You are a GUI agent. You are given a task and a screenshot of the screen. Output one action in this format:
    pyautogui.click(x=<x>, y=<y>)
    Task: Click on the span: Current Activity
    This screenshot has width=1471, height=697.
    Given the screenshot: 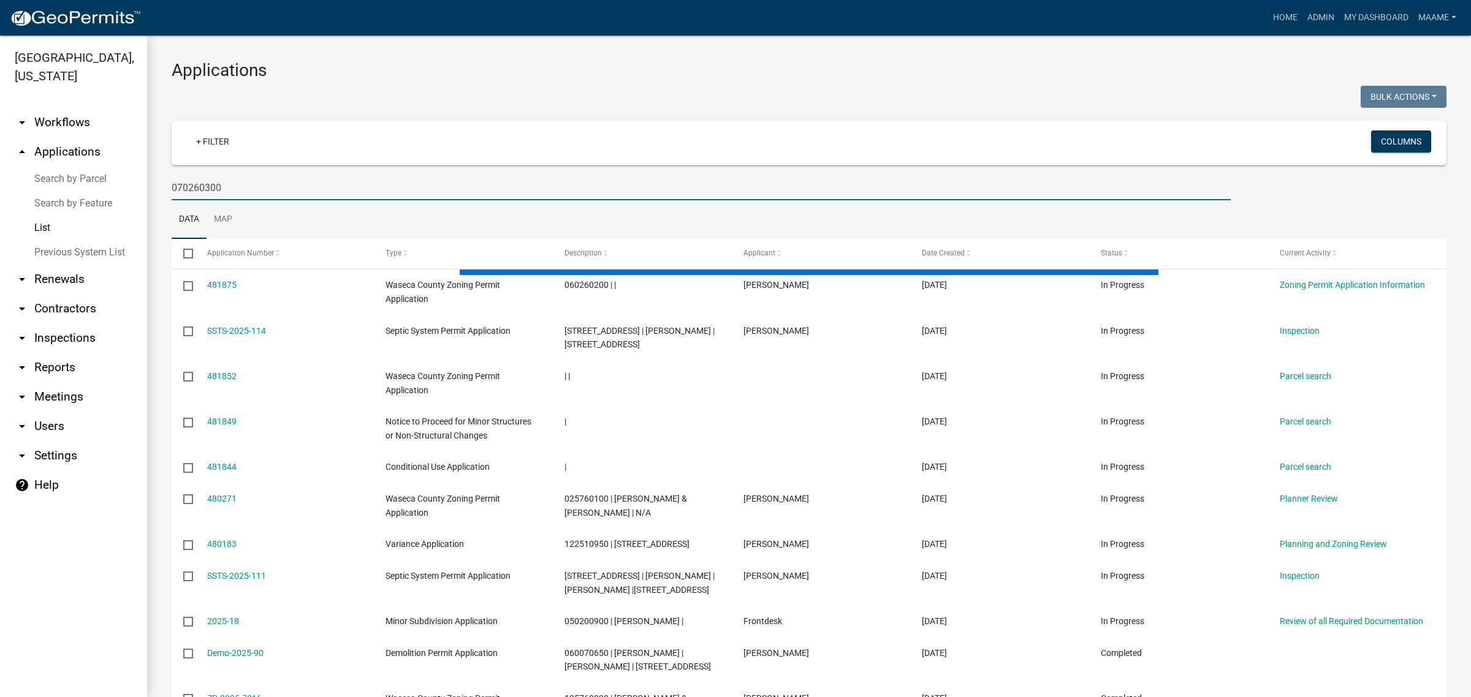 What is the action you would take?
    pyautogui.click(x=1305, y=253)
    